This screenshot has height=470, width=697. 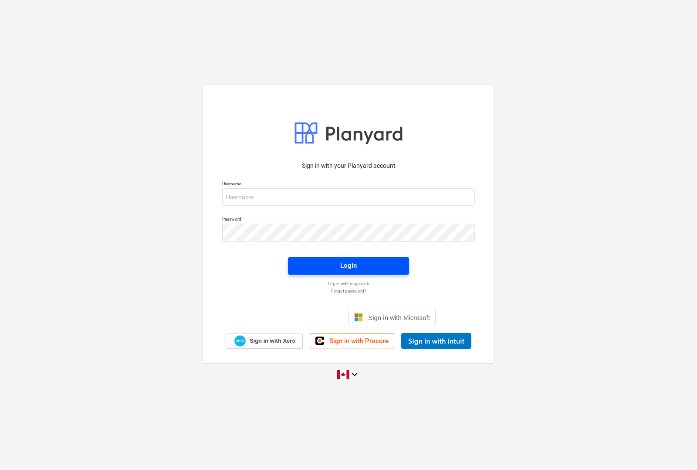 I want to click on span: Sign in with Xero, so click(x=272, y=341).